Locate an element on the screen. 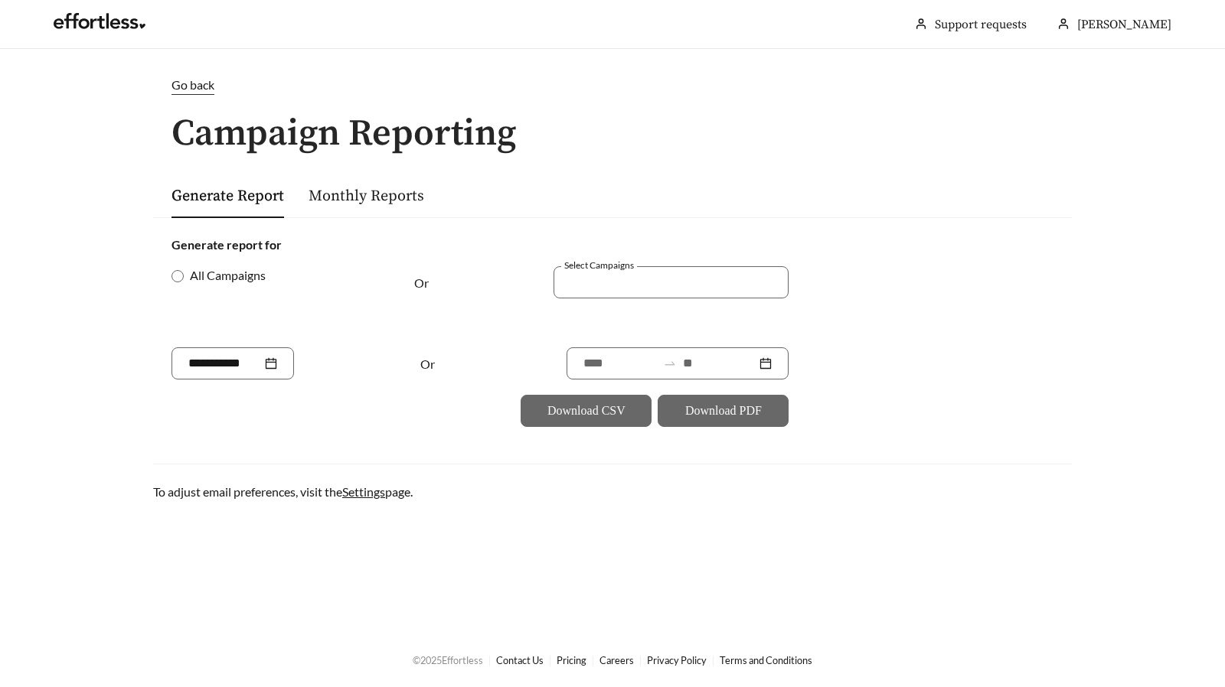  button: Download PDF is located at coordinates (723, 411).